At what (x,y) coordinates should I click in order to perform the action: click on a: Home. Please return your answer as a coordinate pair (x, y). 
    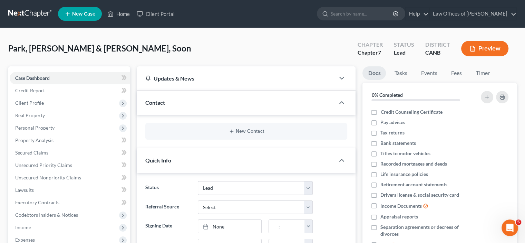
    Looking at the image, I should click on (118, 14).